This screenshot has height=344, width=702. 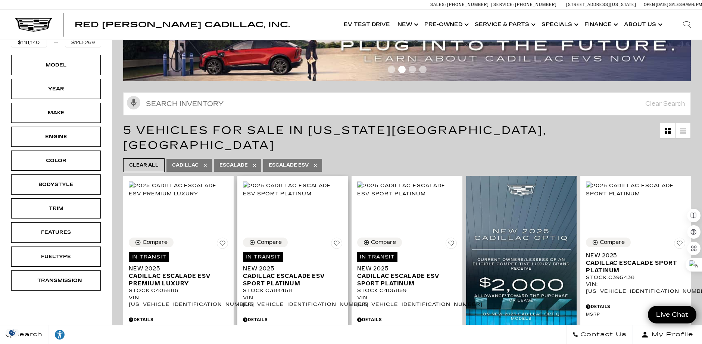 What do you see at coordinates (671, 334) in the screenshot?
I see `span: My Profile` at bounding box center [671, 334].